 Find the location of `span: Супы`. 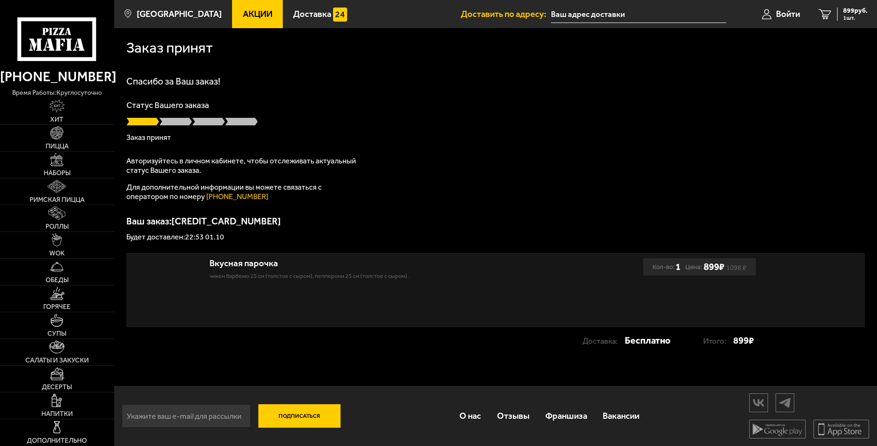

span: Супы is located at coordinates (57, 334).